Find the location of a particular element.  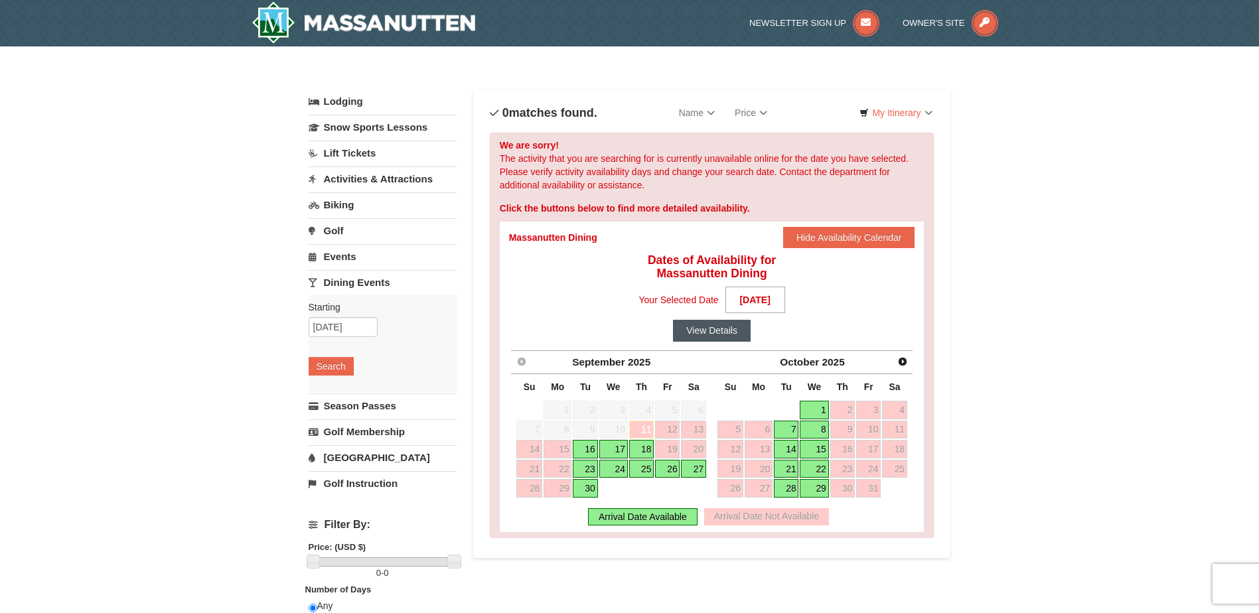

a: 7 is located at coordinates (786, 430).